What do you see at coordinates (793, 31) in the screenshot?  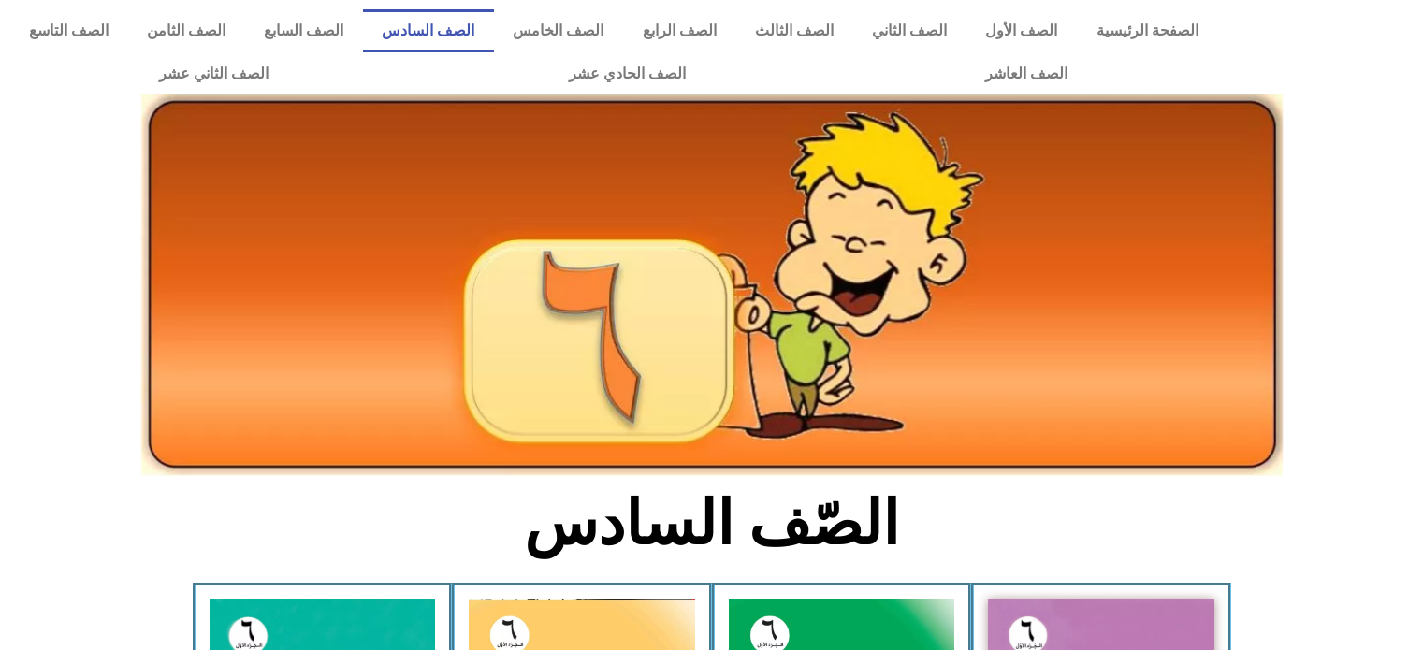 I see `a: الصف الثالث` at bounding box center [793, 31].